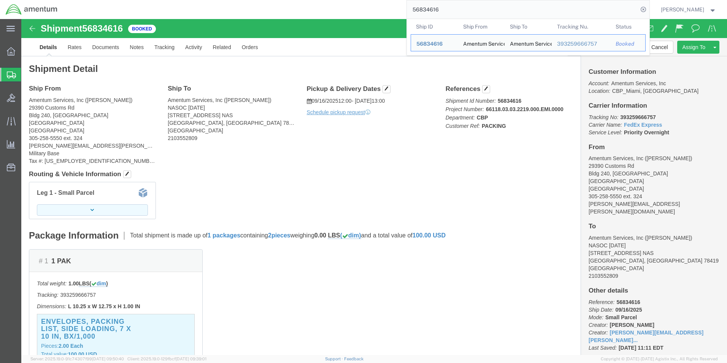 The image size is (727, 363). Describe the element at coordinates (528, 27) in the screenshot. I see `th: Ship To` at that location.